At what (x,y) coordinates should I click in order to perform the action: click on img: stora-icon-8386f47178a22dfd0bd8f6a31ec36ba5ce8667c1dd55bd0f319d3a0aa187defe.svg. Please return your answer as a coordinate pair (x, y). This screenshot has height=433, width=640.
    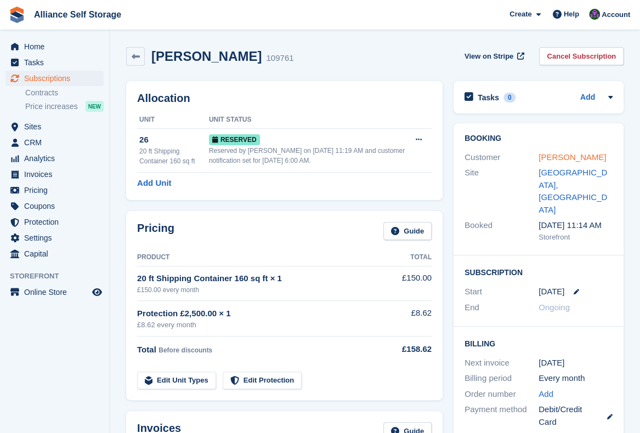
    Looking at the image, I should click on (17, 15).